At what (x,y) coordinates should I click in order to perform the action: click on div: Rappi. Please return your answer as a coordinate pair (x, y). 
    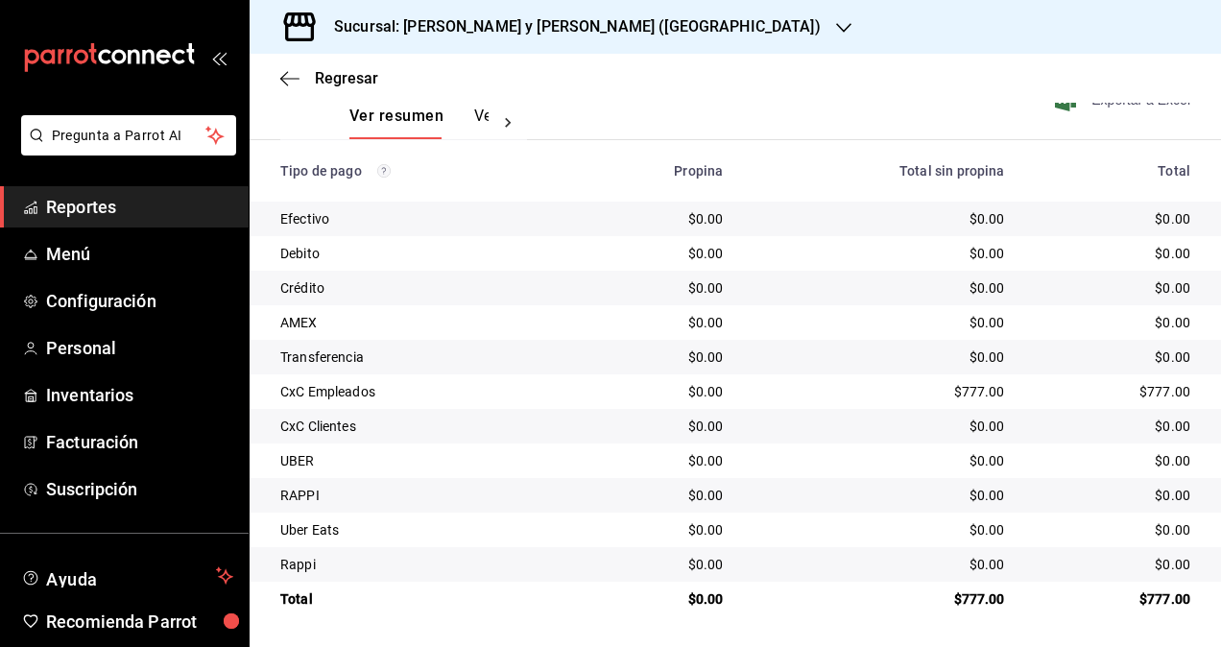
    Looking at the image, I should click on (419, 564).